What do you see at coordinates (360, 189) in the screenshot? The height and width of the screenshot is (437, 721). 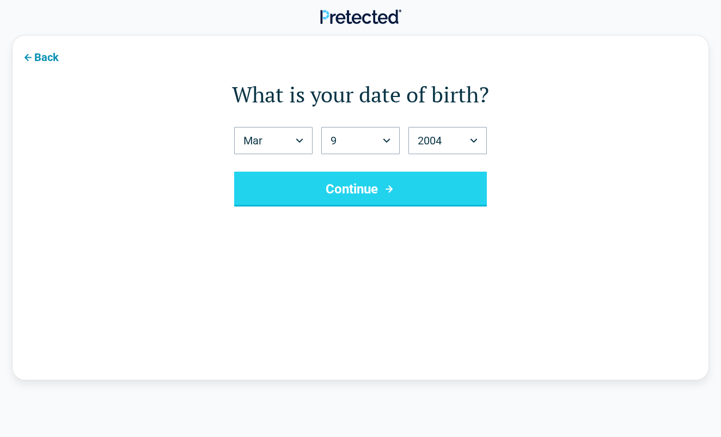 I see `button: Continue` at bounding box center [360, 189].